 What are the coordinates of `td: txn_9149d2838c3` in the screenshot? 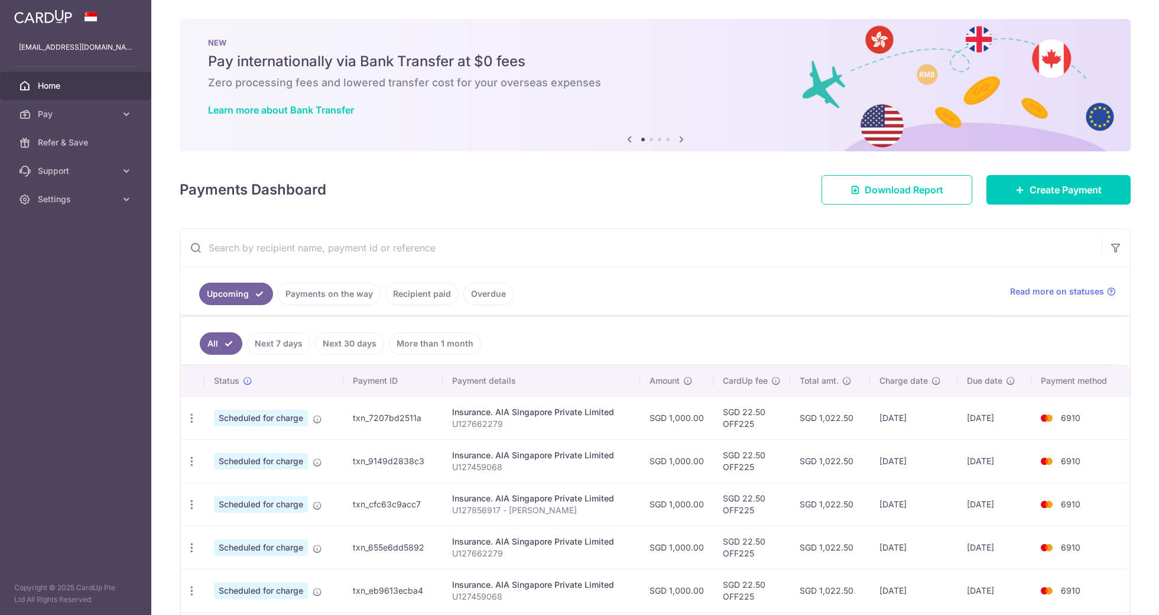 It's located at (393, 461).